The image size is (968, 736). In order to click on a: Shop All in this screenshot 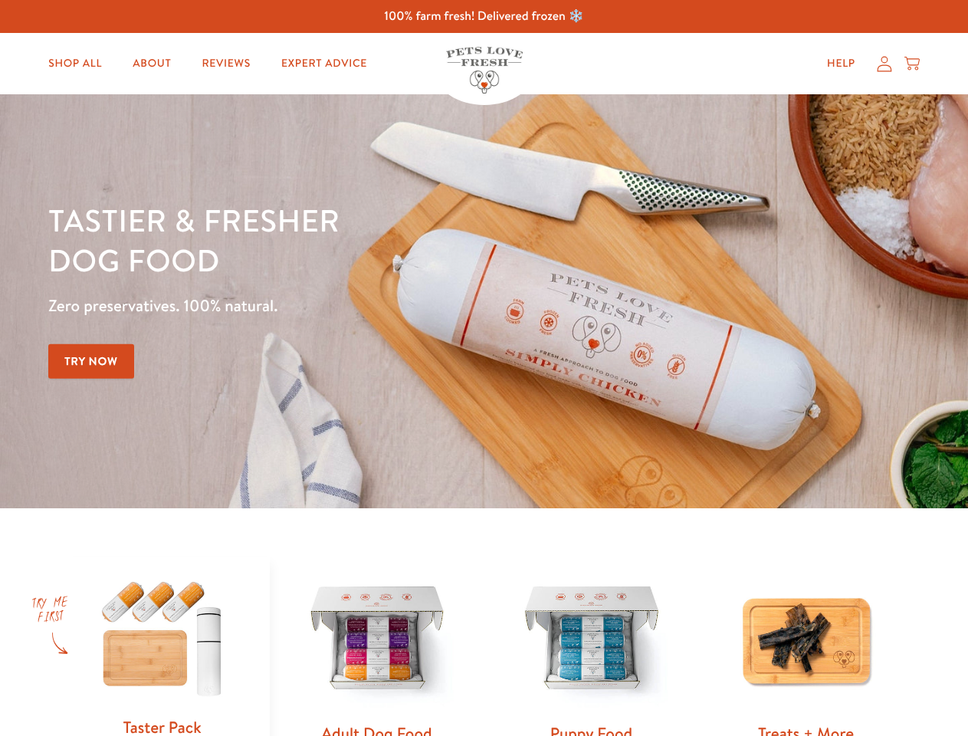, I will do `click(75, 64)`.